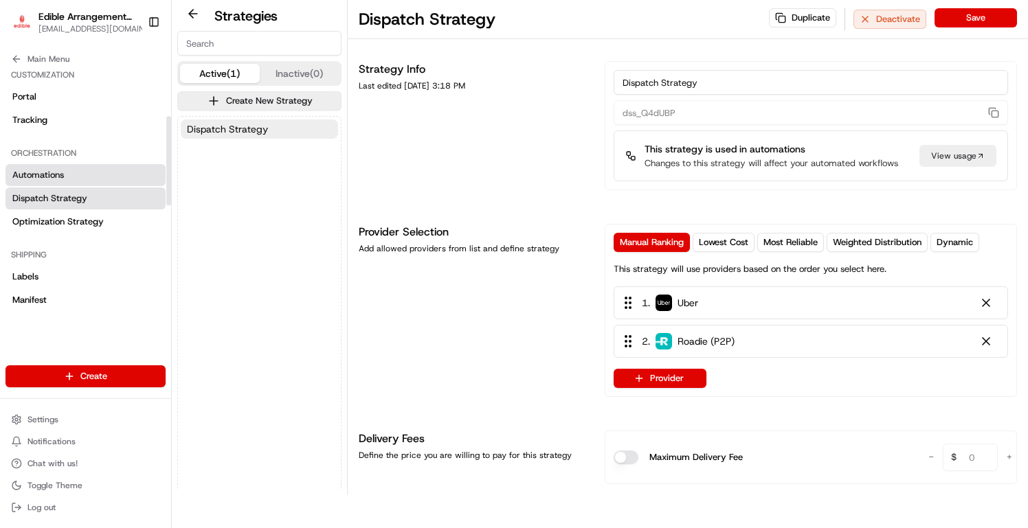 This screenshot has height=528, width=1028. Describe the element at coordinates (59, 206) in the screenshot. I see `a: 📗Knowledge Base` at that location.